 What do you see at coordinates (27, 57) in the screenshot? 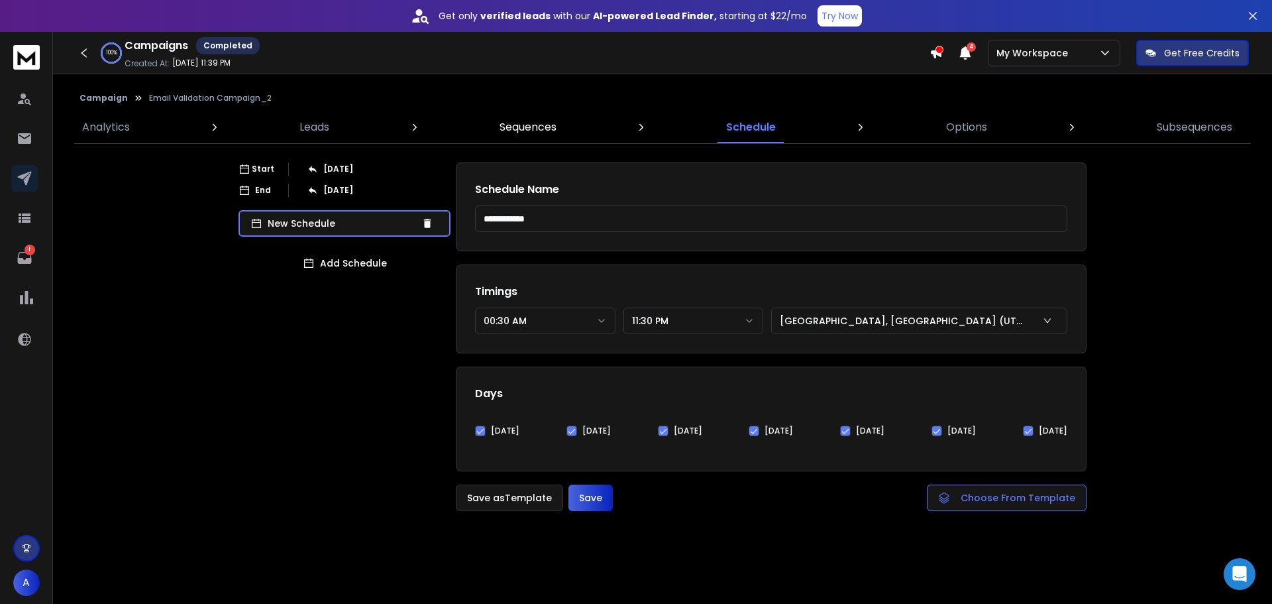
I see `img: logo` at bounding box center [27, 57].